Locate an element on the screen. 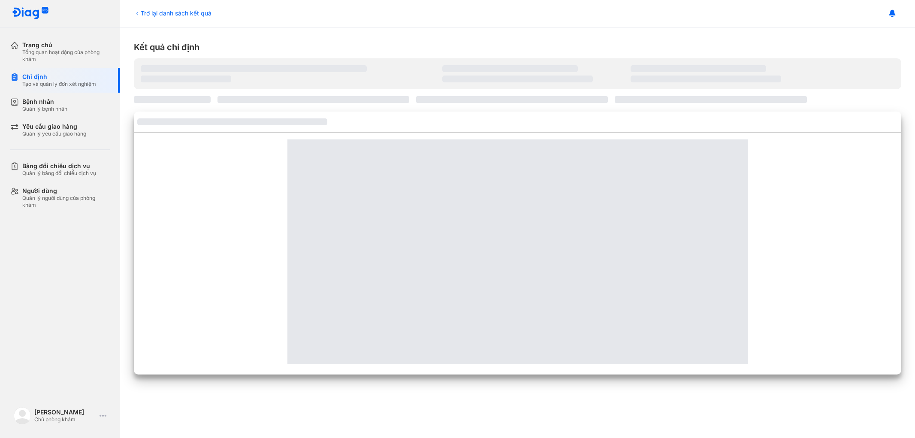 This screenshot has width=915, height=438. div: Kết quả chỉ định is located at coordinates (518, 47).